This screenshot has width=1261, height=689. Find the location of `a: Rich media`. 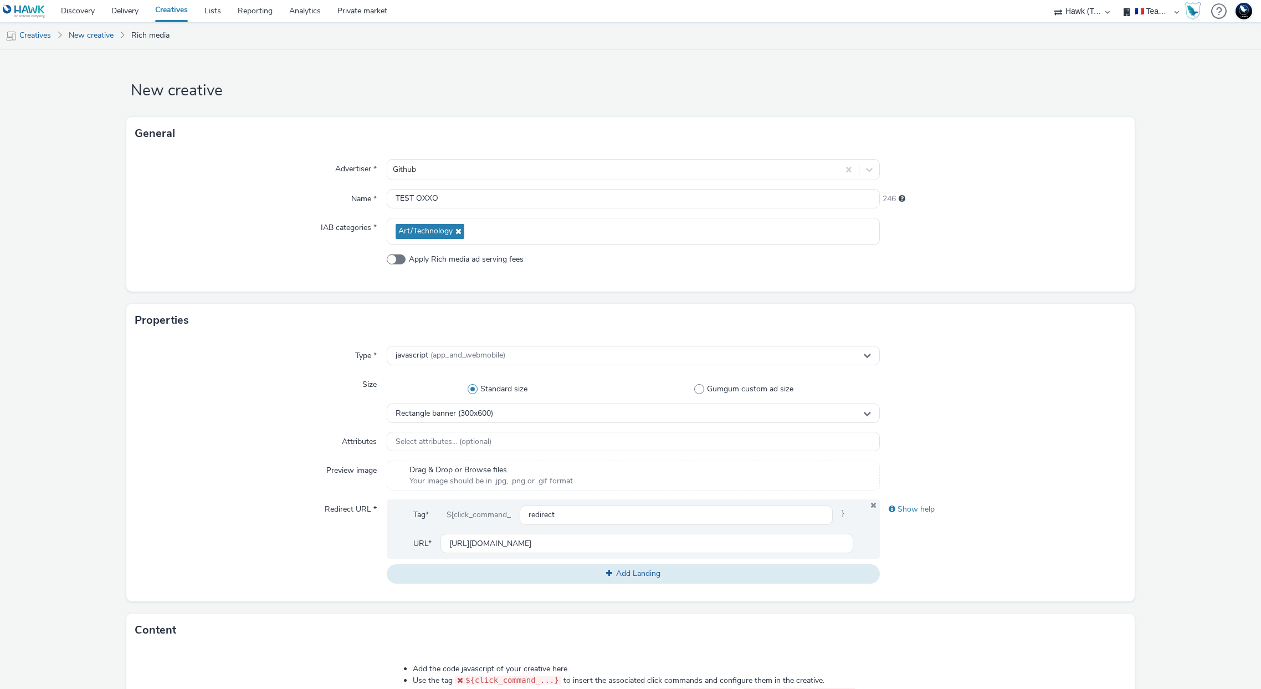

a: Rich media is located at coordinates (150, 35).